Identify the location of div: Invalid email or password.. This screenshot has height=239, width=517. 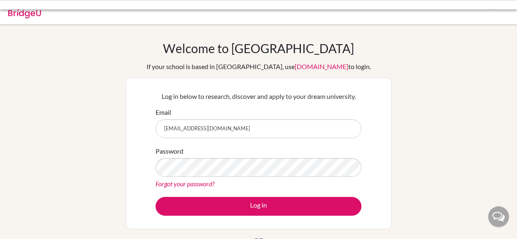
(197, 11).